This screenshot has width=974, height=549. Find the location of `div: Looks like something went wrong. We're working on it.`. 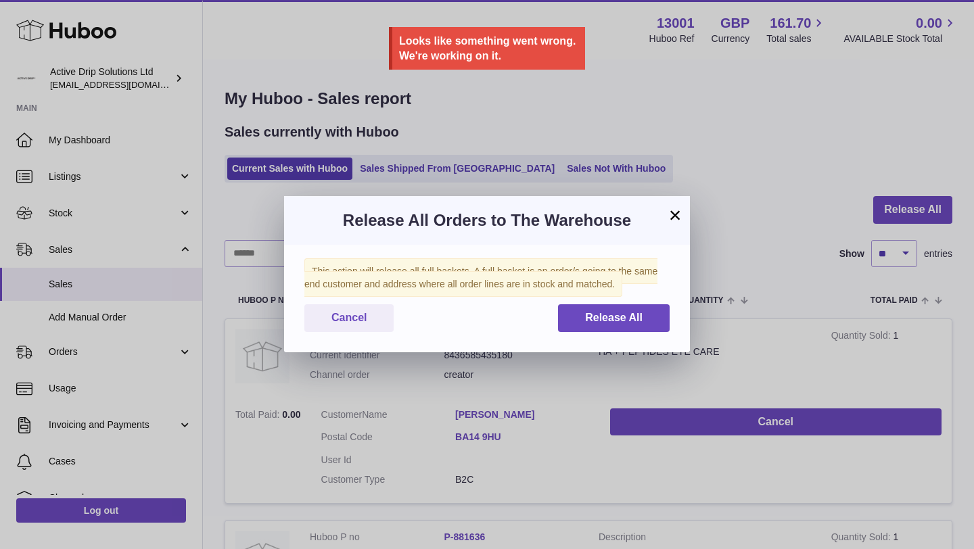

div: Looks like something went wrong. We're working on it. is located at coordinates (488, 48).